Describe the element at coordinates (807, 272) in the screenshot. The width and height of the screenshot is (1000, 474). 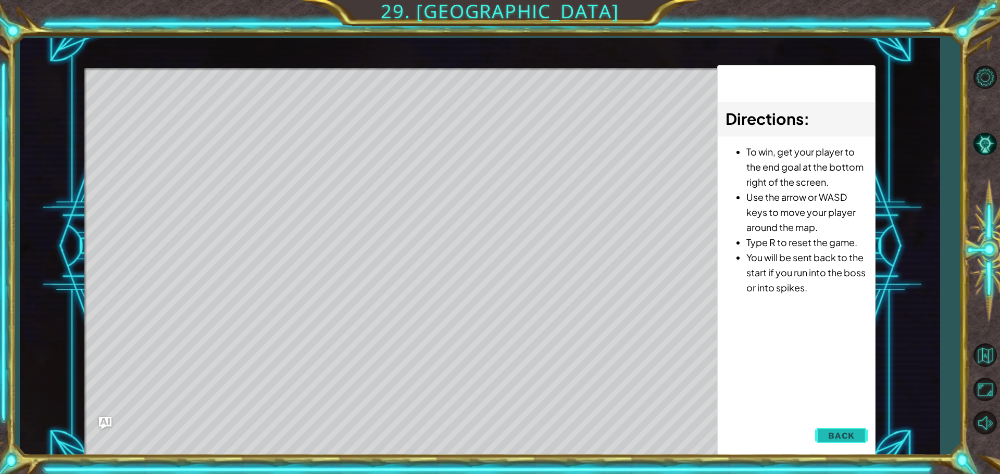
I see `li: You will be sent back to the start if you run into the boss or into spikes.` at that location.